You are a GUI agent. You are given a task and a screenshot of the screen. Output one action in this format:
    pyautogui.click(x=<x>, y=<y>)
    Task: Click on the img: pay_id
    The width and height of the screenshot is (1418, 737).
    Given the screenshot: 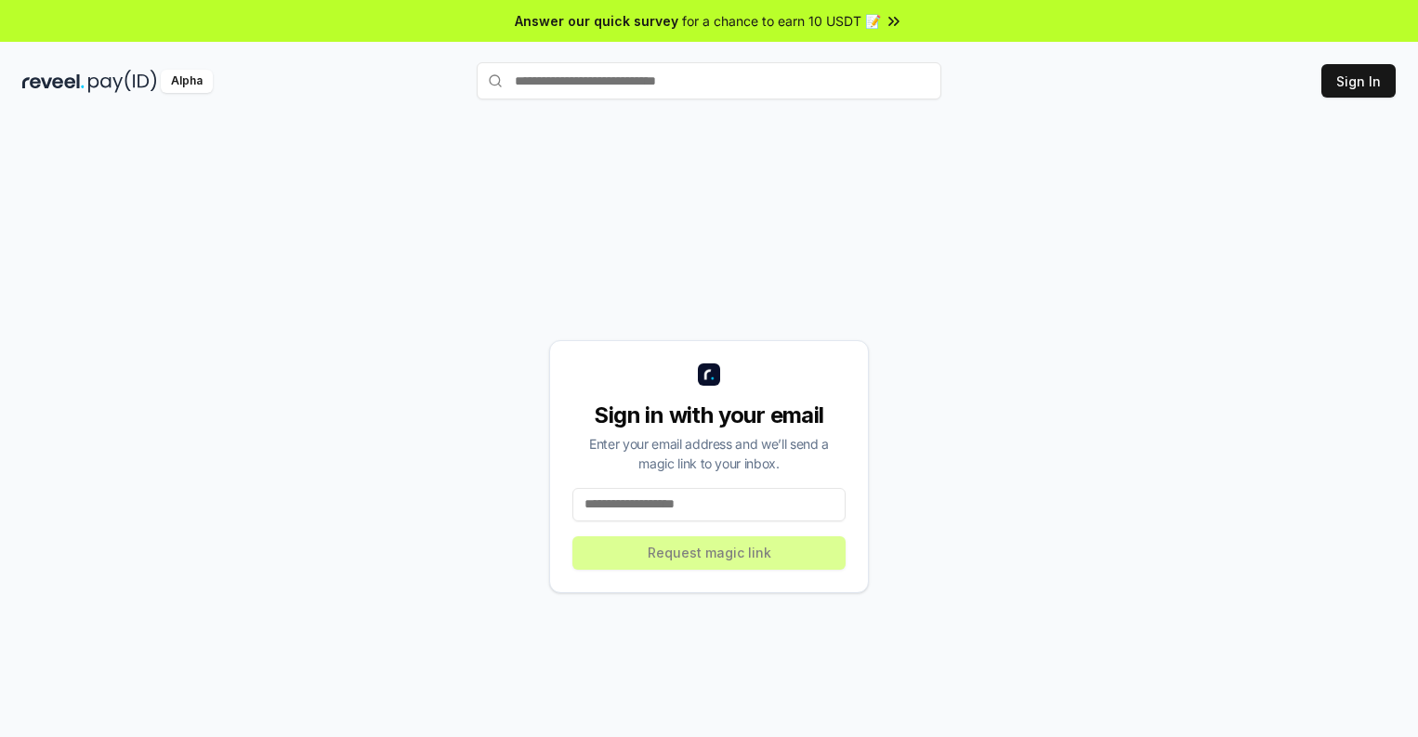 What is the action you would take?
    pyautogui.click(x=123, y=81)
    